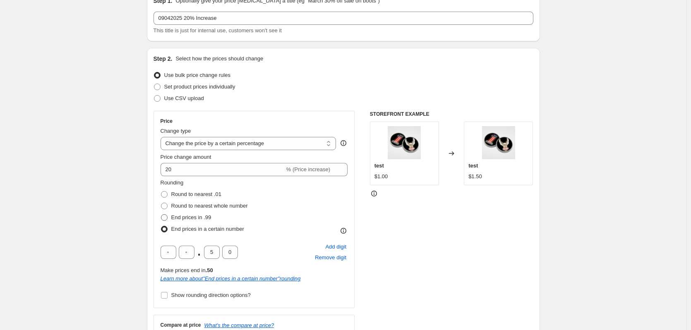 The image size is (691, 330). Describe the element at coordinates (308, 169) in the screenshot. I see `span: % (Price increase)` at that location.